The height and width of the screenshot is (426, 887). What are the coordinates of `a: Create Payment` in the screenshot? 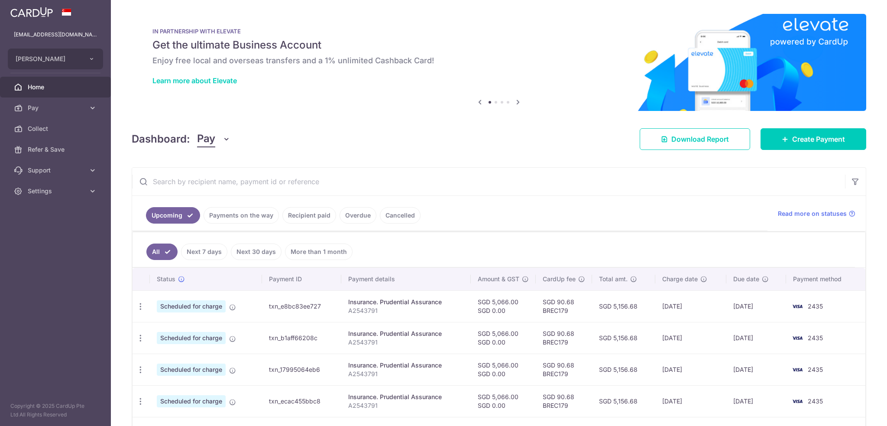 It's located at (813, 139).